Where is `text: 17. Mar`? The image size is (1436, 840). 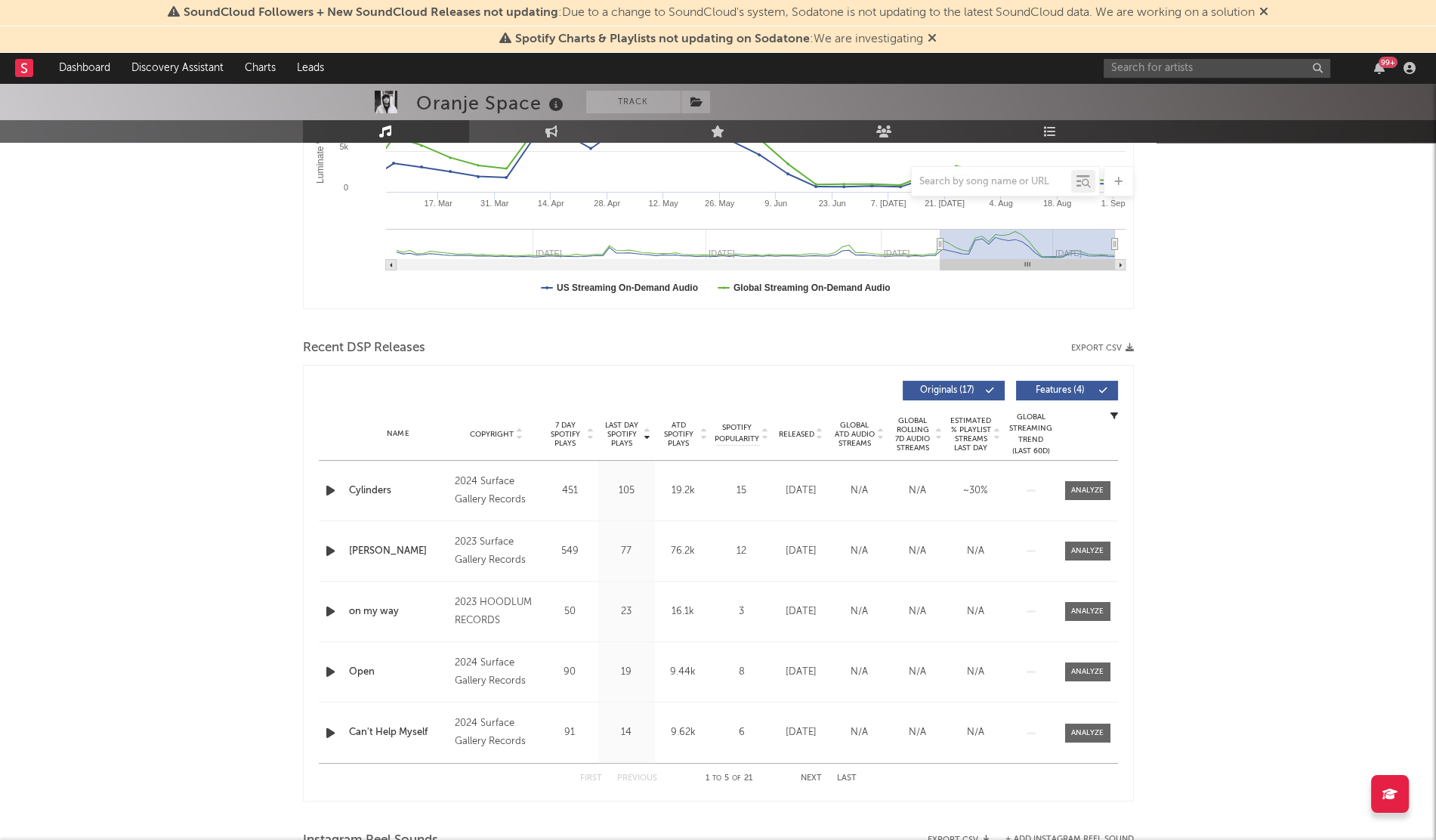
text: 17. Mar is located at coordinates (438, 203).